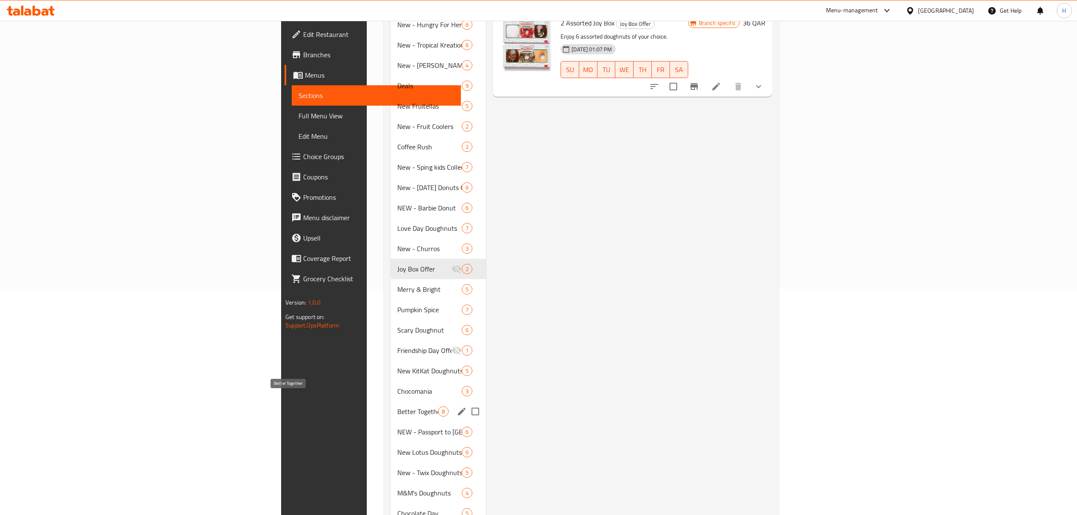  Describe the element at coordinates (429, 126) in the screenshot. I see `div: New - Fruit Coolers` at that location.